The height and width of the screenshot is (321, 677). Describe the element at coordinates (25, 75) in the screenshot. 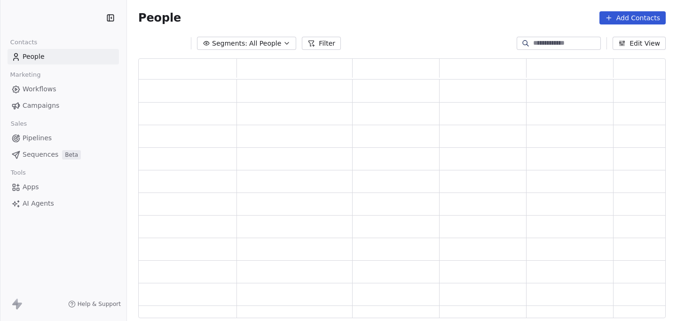

I see `span: Marketing` at that location.